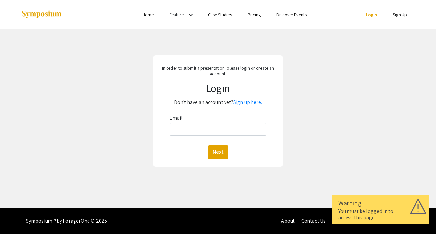  Describe the element at coordinates (66, 221) in the screenshot. I see `div: Symposium™ by ForagerOne © 2025` at that location.